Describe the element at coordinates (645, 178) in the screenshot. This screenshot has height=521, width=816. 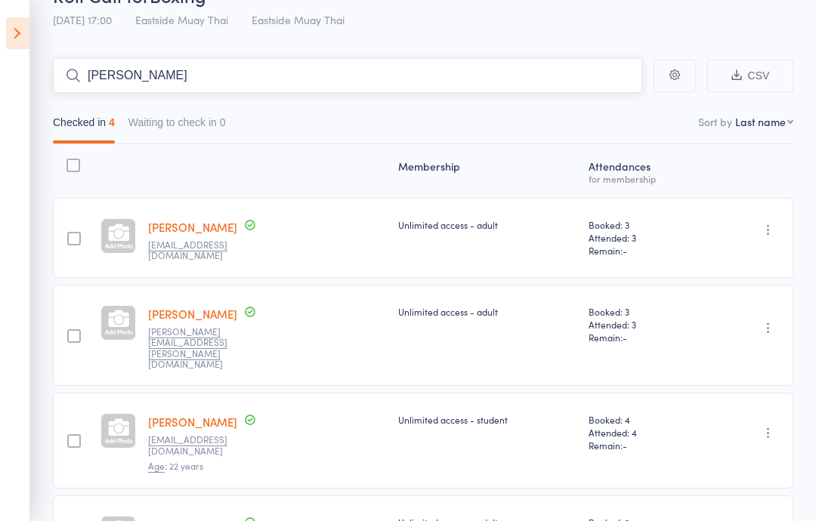
I see `div: for membership` at that location.